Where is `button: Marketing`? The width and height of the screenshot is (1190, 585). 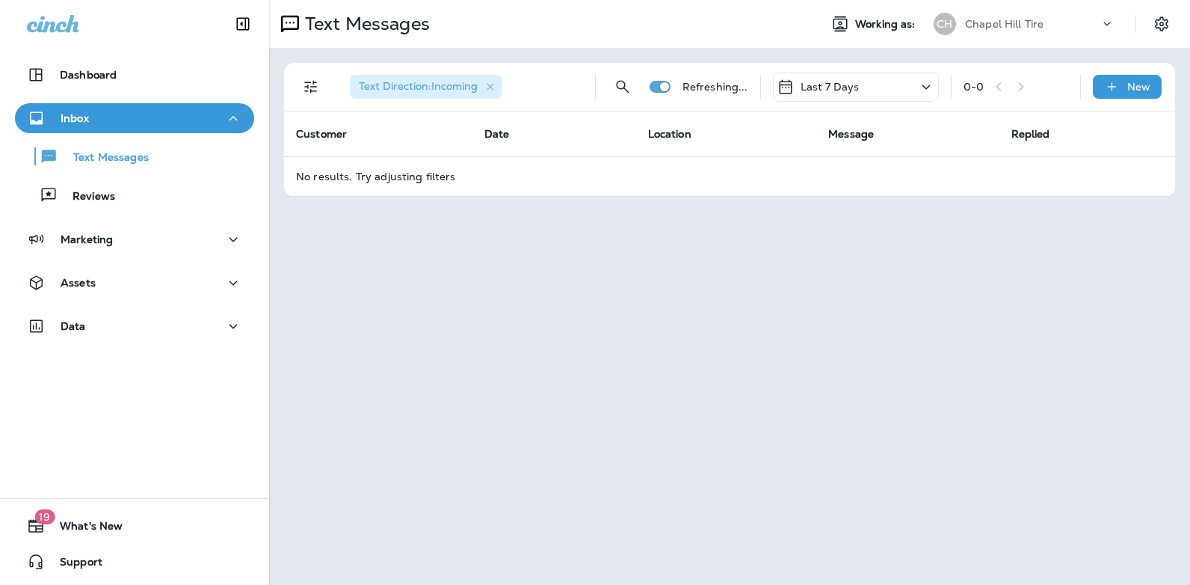 button: Marketing is located at coordinates (135, 239).